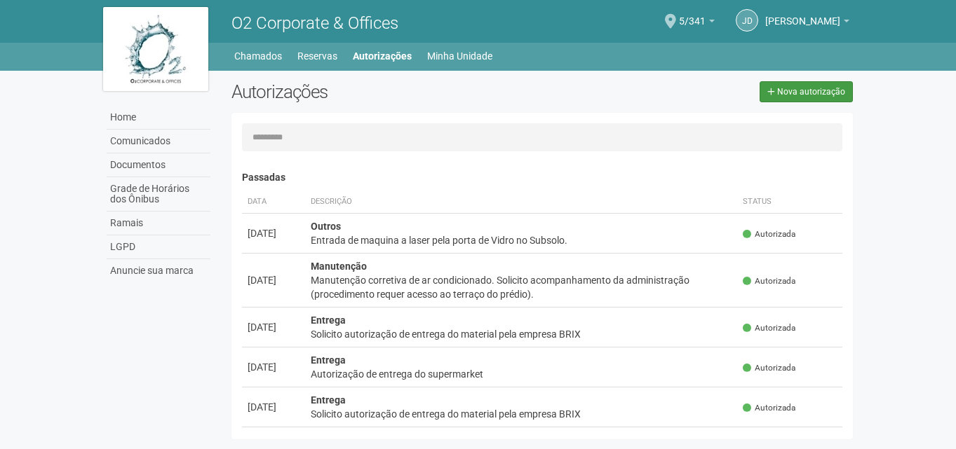  I want to click on h4: Passadas, so click(542, 177).